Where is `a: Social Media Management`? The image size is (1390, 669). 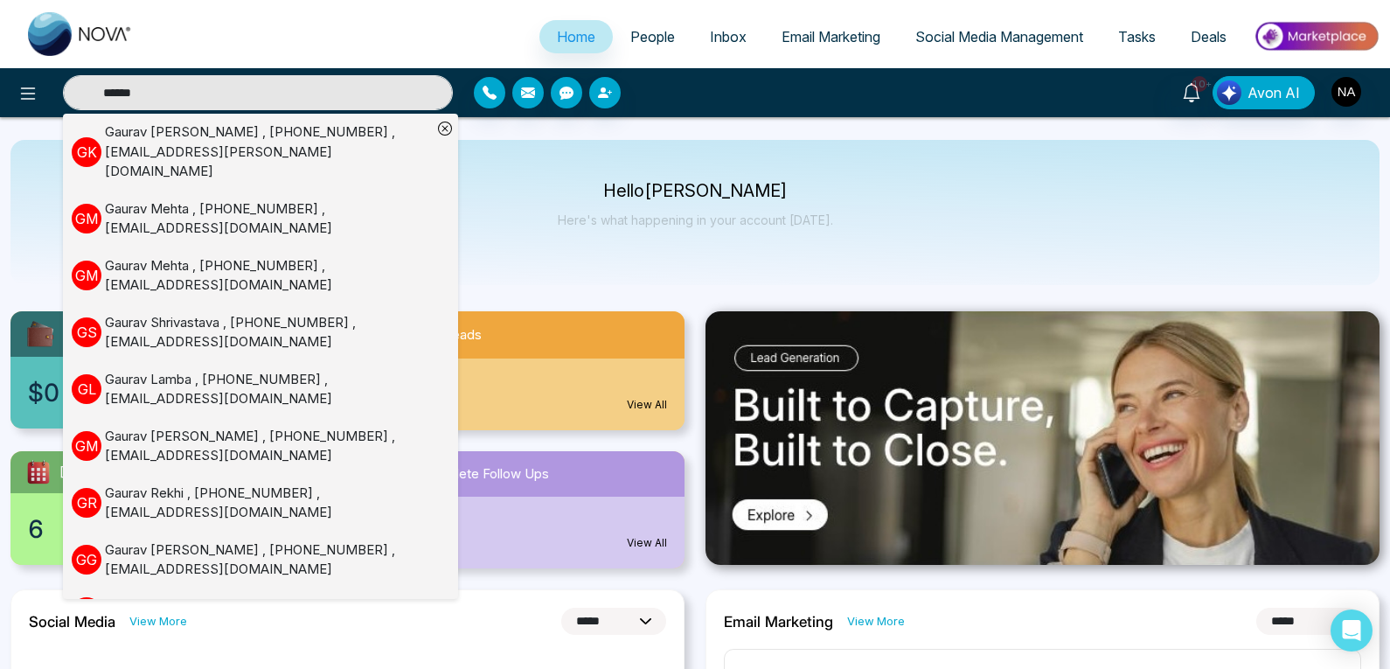
a: Social Media Management is located at coordinates (999, 37).